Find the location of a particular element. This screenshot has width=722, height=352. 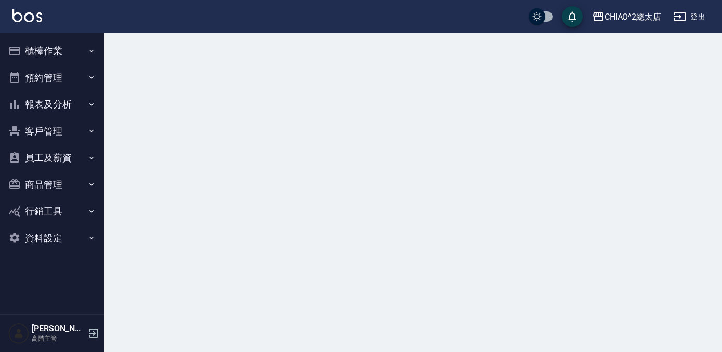

button: 報表及分析 is located at coordinates (52, 104).